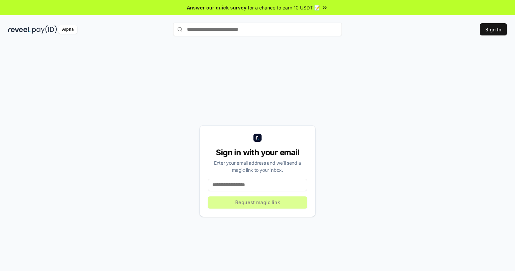 This screenshot has height=271, width=515. What do you see at coordinates (257, 166) in the screenshot?
I see `div: Enter your email address and we’ll send a magic link to your inbox.` at bounding box center [257, 166].